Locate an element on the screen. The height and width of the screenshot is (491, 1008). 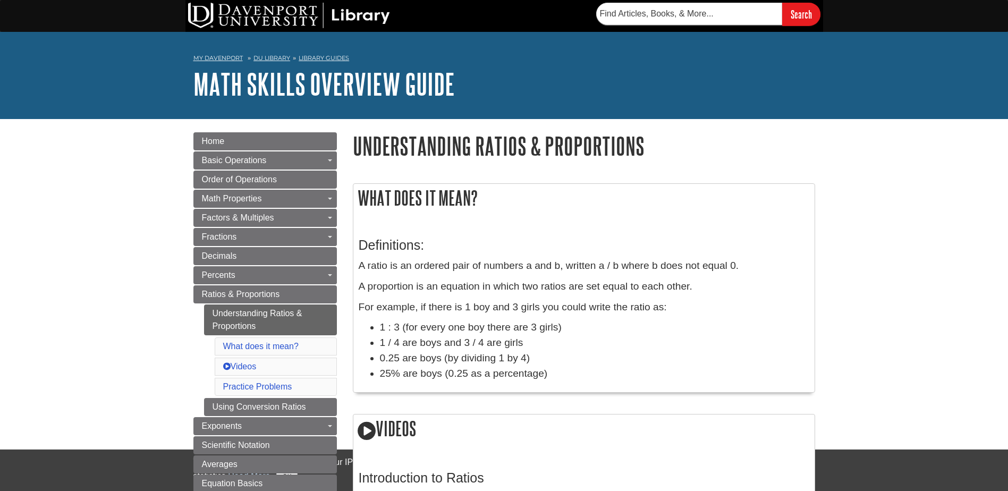
h3: Introduction to Ratios is located at coordinates (584, 478).